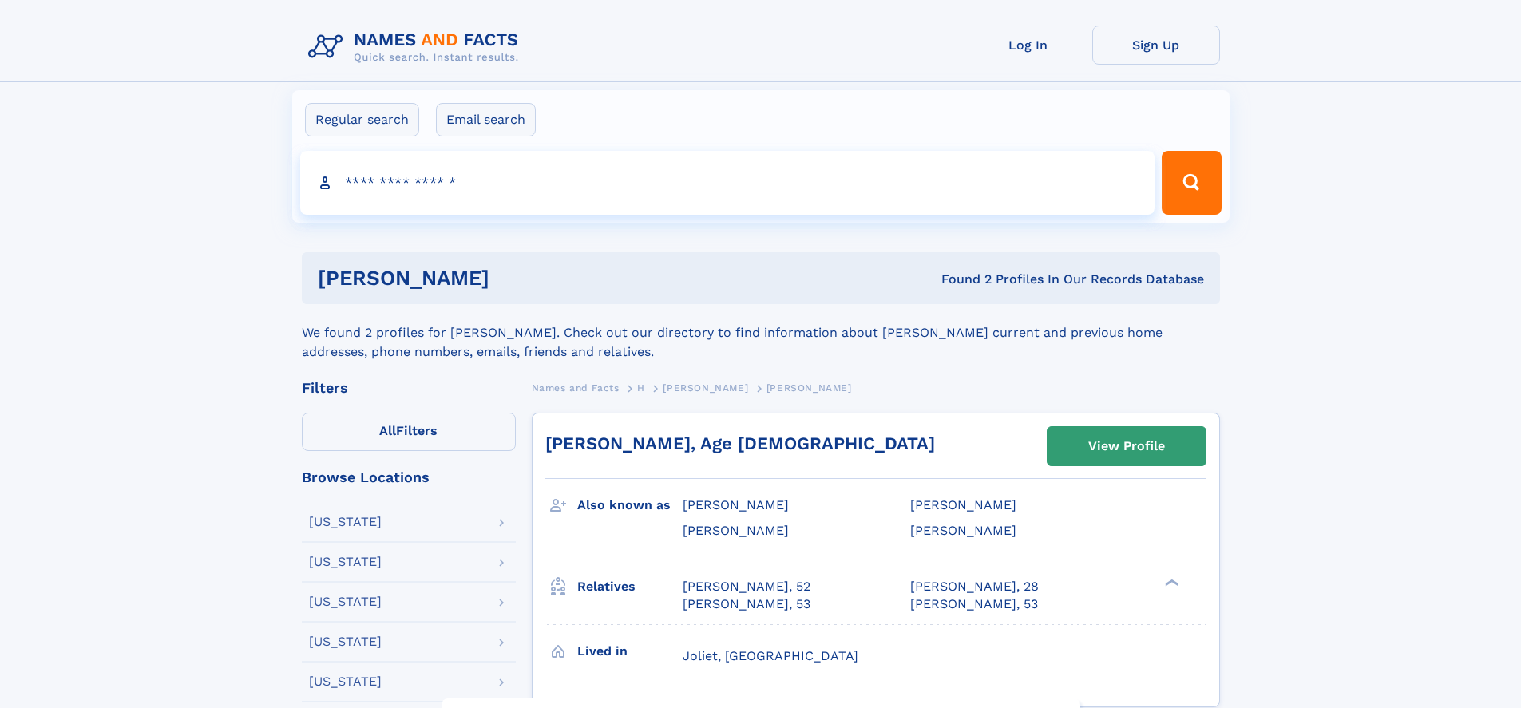 The width and height of the screenshot is (1521, 708). Describe the element at coordinates (387, 430) in the screenshot. I see `span: All` at that location.